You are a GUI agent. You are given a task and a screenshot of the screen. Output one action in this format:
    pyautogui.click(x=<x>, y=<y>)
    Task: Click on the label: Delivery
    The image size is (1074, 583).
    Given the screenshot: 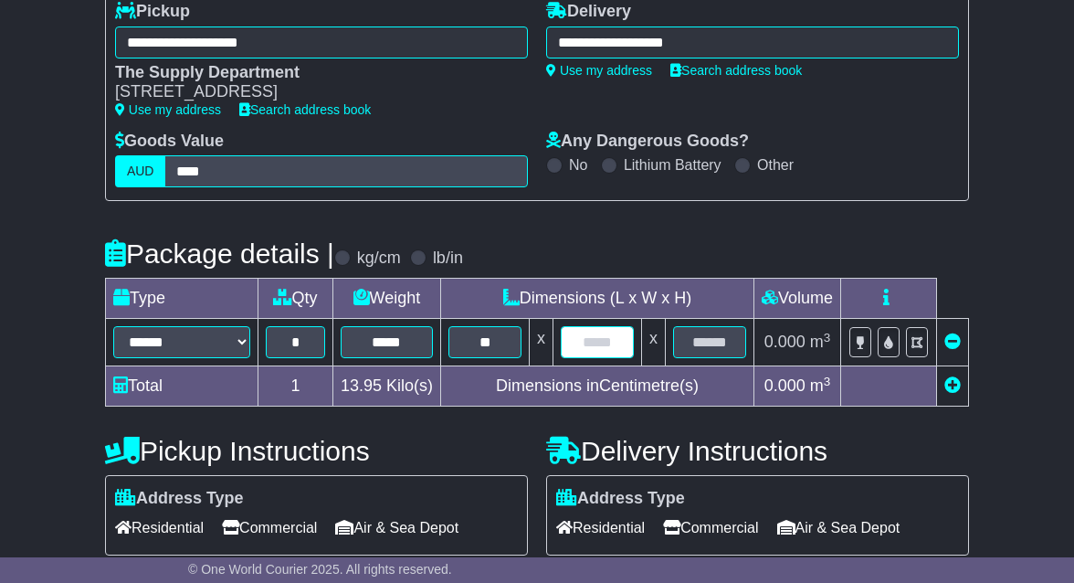 What is the action you would take?
    pyautogui.click(x=588, y=12)
    